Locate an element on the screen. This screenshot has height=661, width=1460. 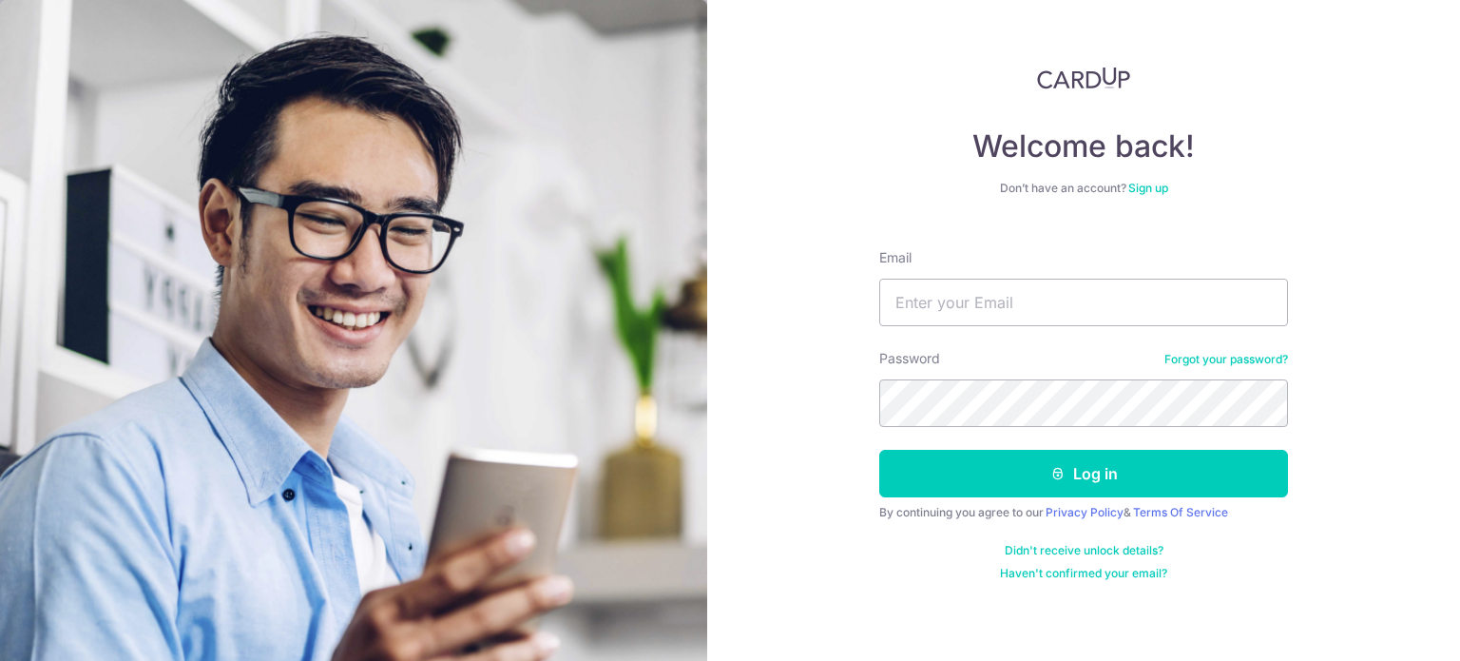
img: CardUp Logo is located at coordinates (1084, 78).